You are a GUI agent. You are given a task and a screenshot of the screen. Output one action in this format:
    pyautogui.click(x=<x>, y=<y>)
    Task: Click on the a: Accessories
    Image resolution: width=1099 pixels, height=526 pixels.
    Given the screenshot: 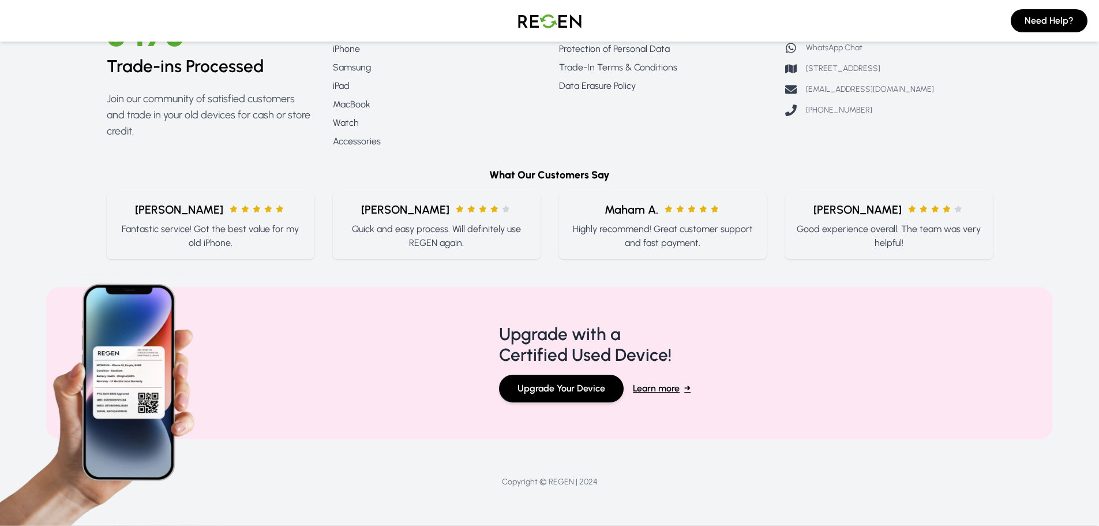 What is the action you would take?
    pyautogui.click(x=437, y=141)
    